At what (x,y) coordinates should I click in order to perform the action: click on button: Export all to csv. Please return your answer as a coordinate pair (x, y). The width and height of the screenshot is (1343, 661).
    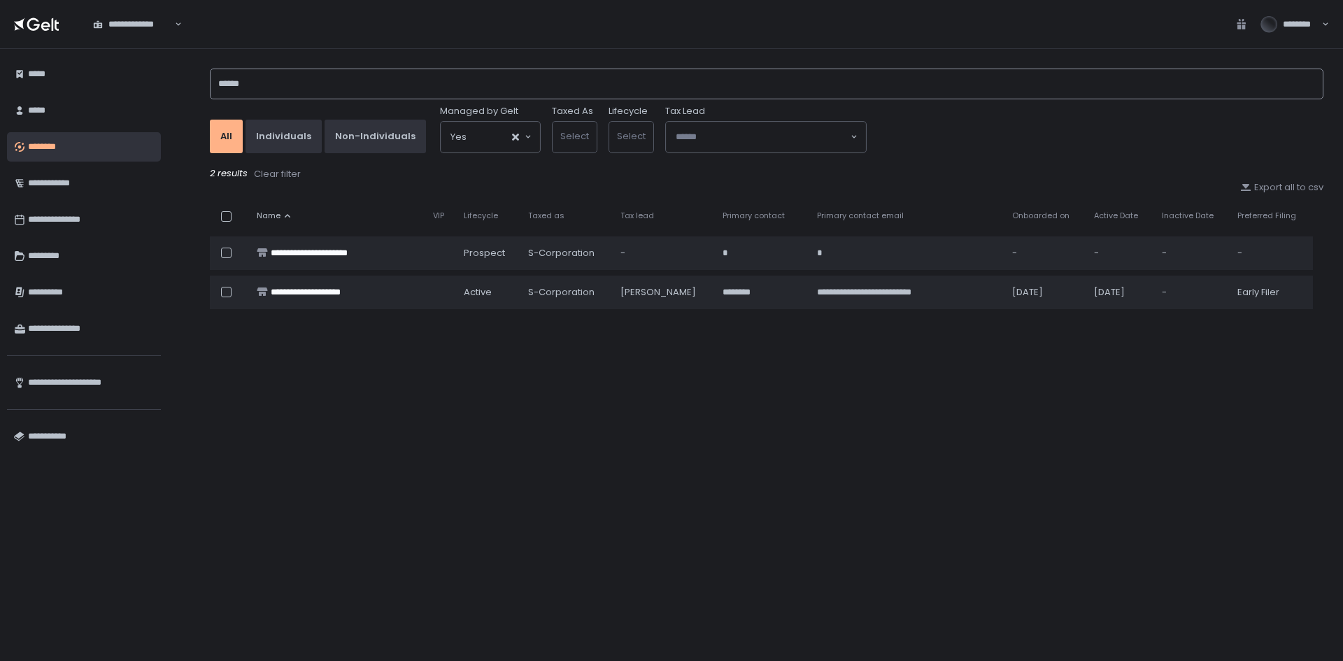
    Looking at the image, I should click on (1282, 188).